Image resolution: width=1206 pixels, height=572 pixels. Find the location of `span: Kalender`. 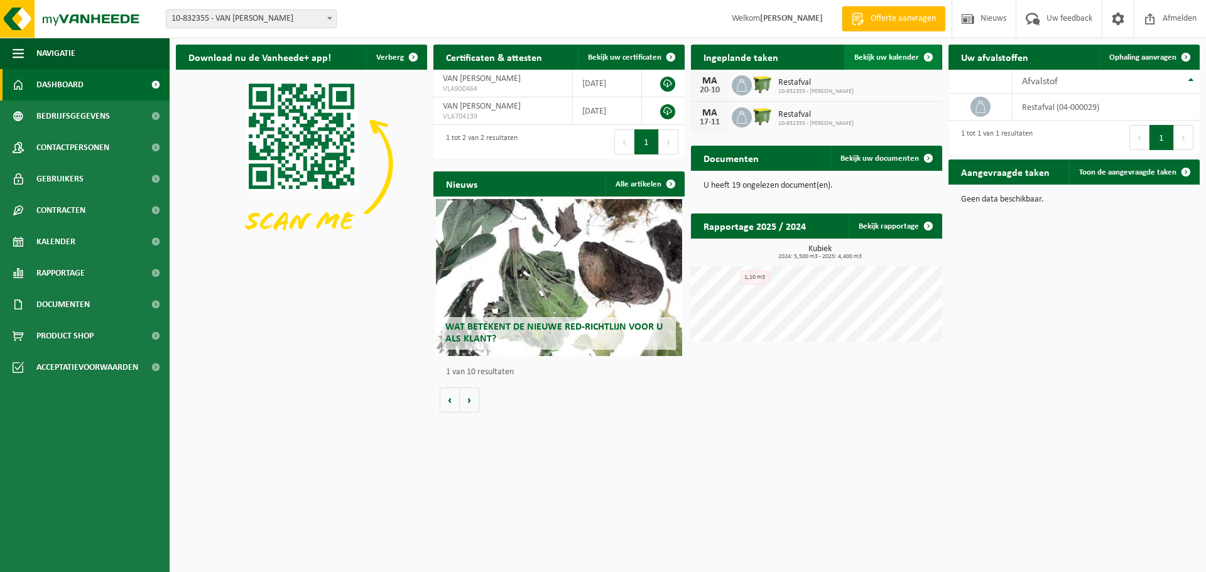

span: Kalender is located at coordinates (56, 242).